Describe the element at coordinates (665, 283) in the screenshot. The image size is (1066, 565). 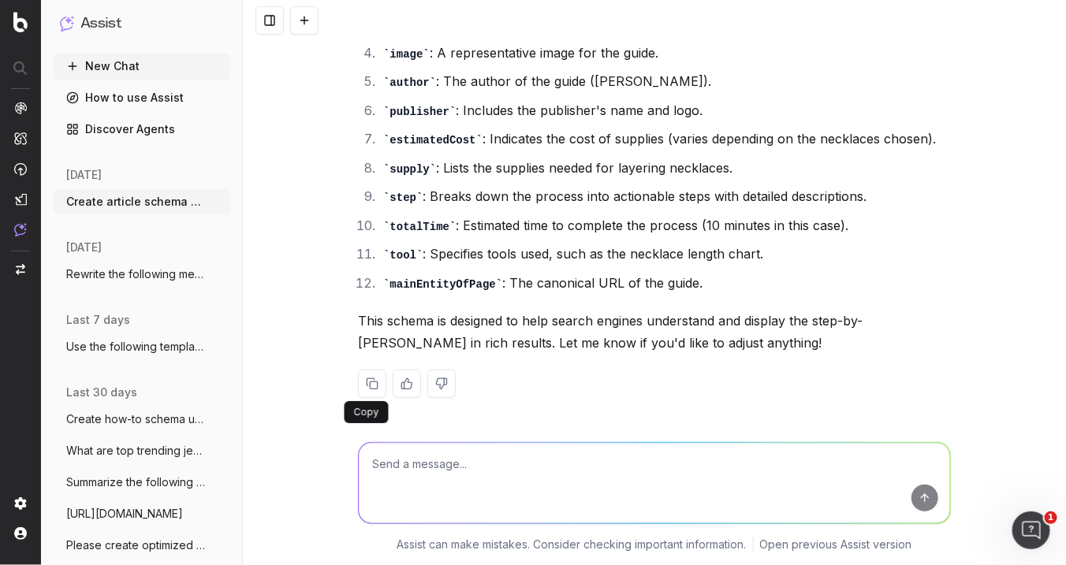
I see `li: : The canonical URL of the guide.` at that location.